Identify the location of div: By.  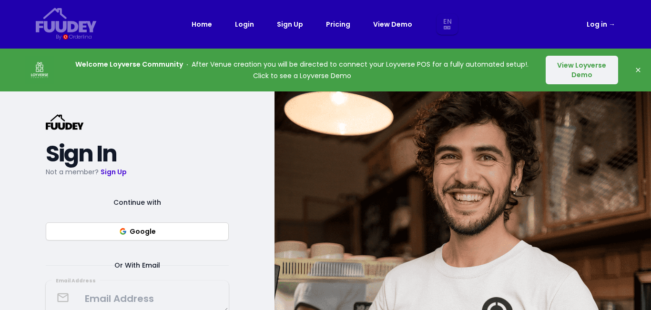
(58, 37).